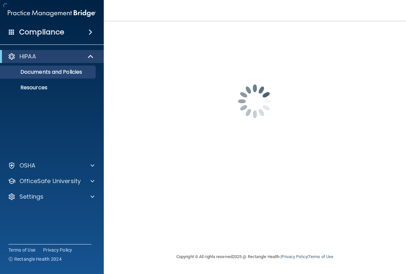 The height and width of the screenshot is (274, 406). What do you see at coordinates (51, 181) in the screenshot?
I see `a: OfficeSafe University` at bounding box center [51, 181].